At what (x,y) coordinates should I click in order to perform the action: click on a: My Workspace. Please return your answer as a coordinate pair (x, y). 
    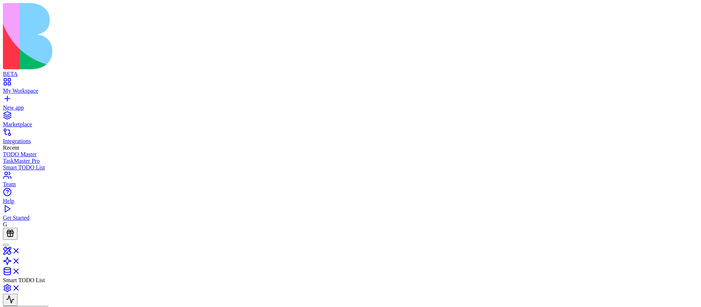
    Looking at the image, I should click on (351, 88).